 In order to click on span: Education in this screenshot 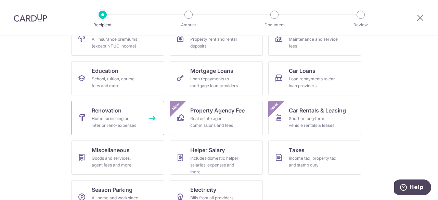, I will do `click(105, 71)`.